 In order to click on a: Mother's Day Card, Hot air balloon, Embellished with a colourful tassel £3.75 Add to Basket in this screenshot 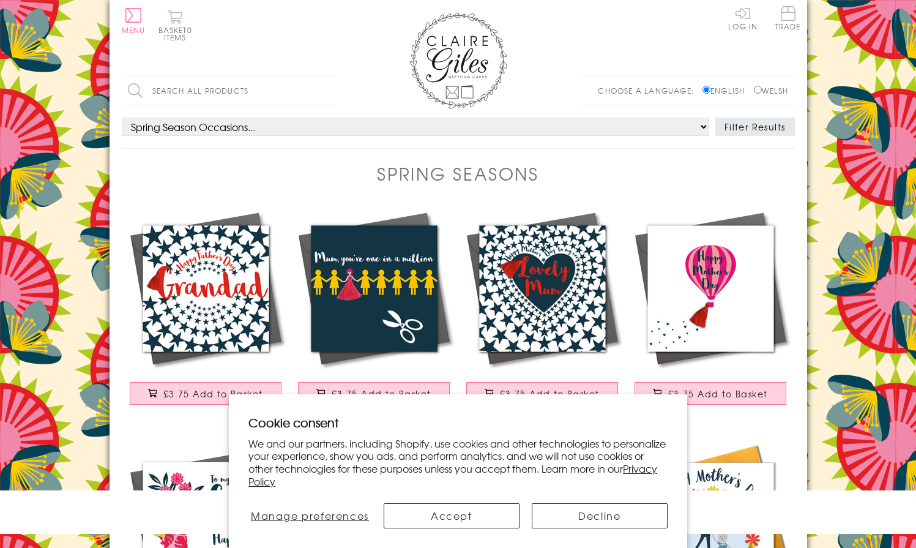, I will do `click(710, 310)`.